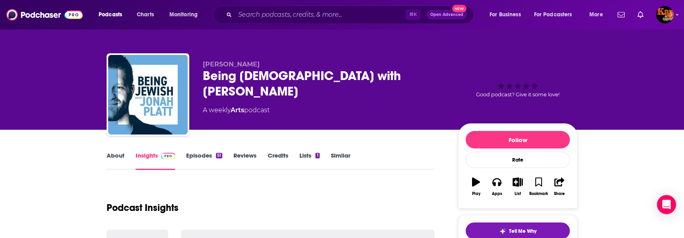 The image size is (684, 238). What do you see at coordinates (559, 186) in the screenshot?
I see `button: Share` at bounding box center [559, 186].